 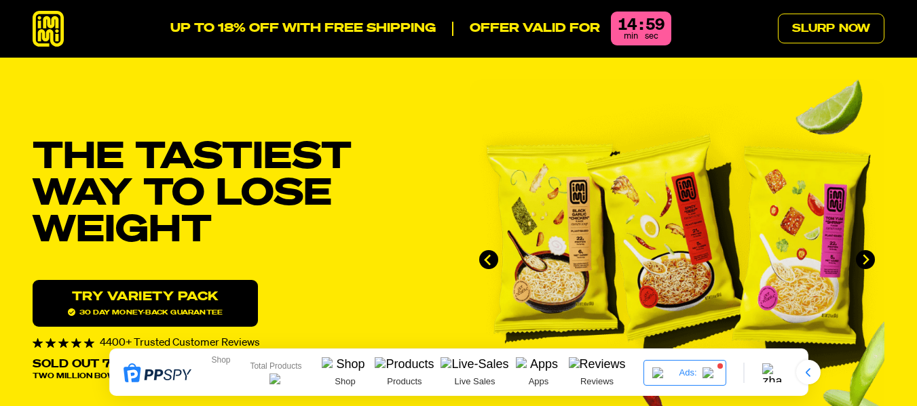 What do you see at coordinates (145, 312) in the screenshot?
I see `span: 30 day money-back guarantee` at bounding box center [145, 312].